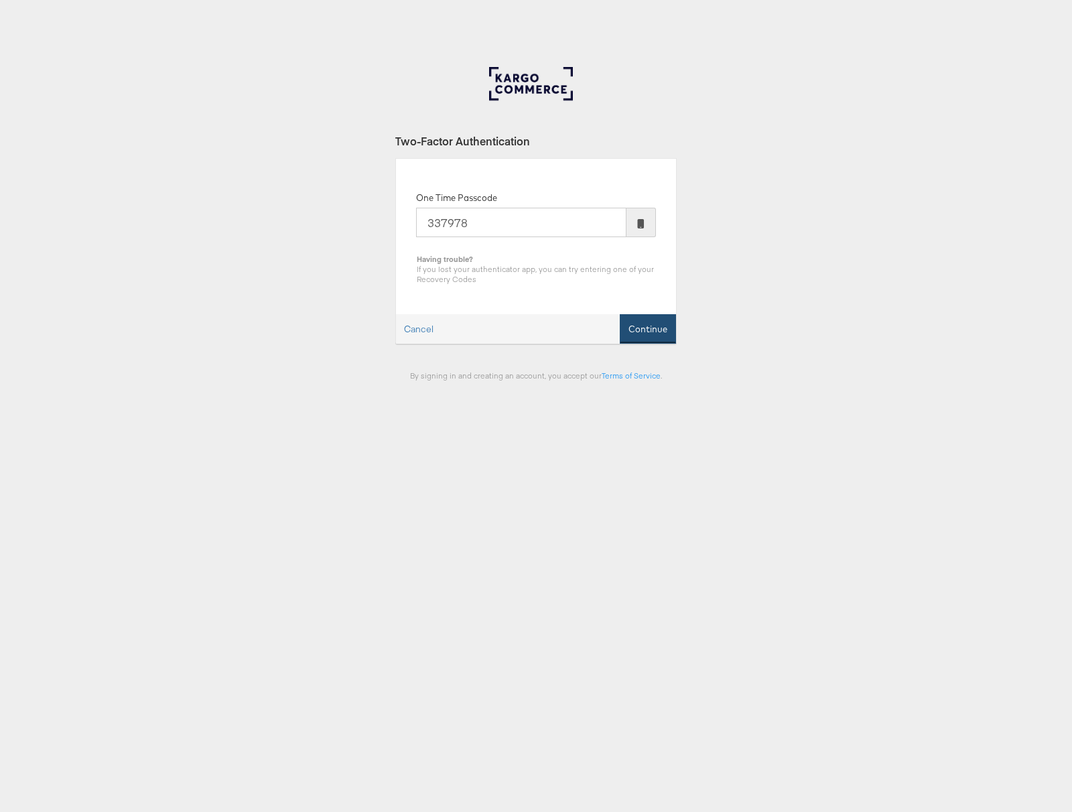  Describe the element at coordinates (536, 375) in the screenshot. I see `div: By signing in and creating an account, you accept our .` at that location.